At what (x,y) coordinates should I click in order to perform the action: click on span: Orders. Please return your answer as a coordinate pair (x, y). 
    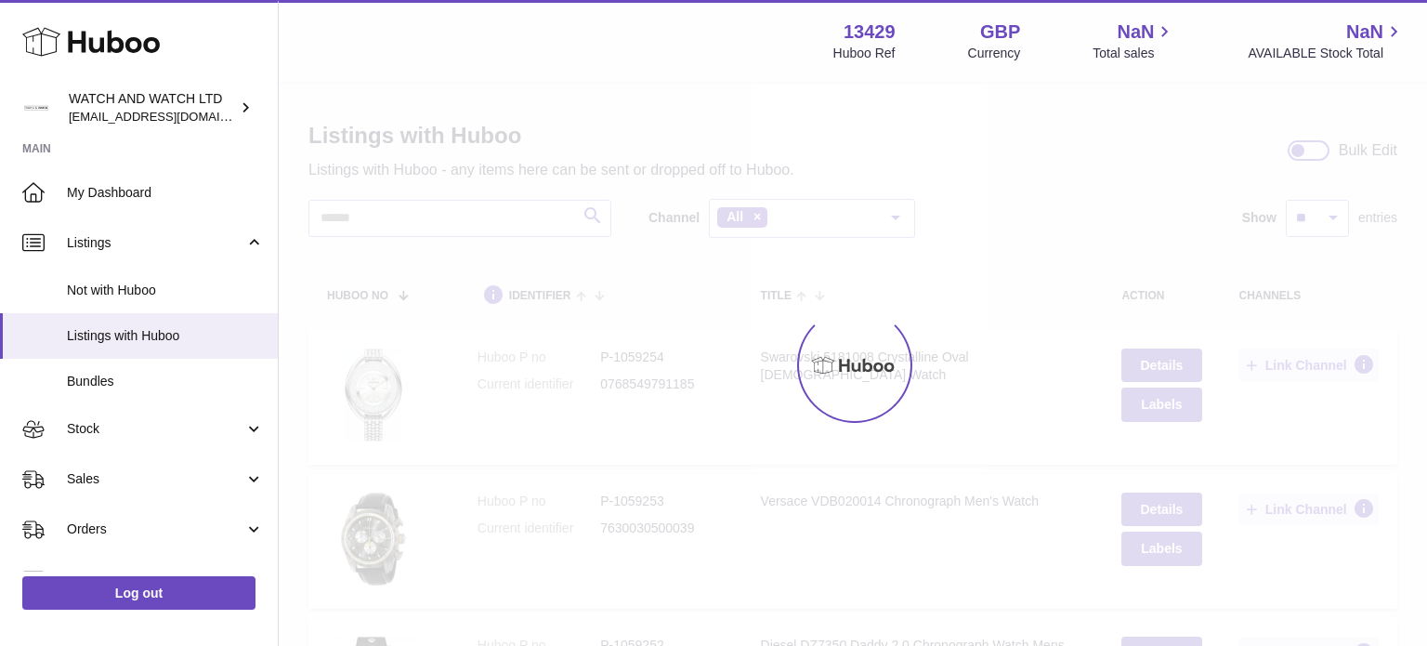
    Looking at the image, I should click on (155, 529).